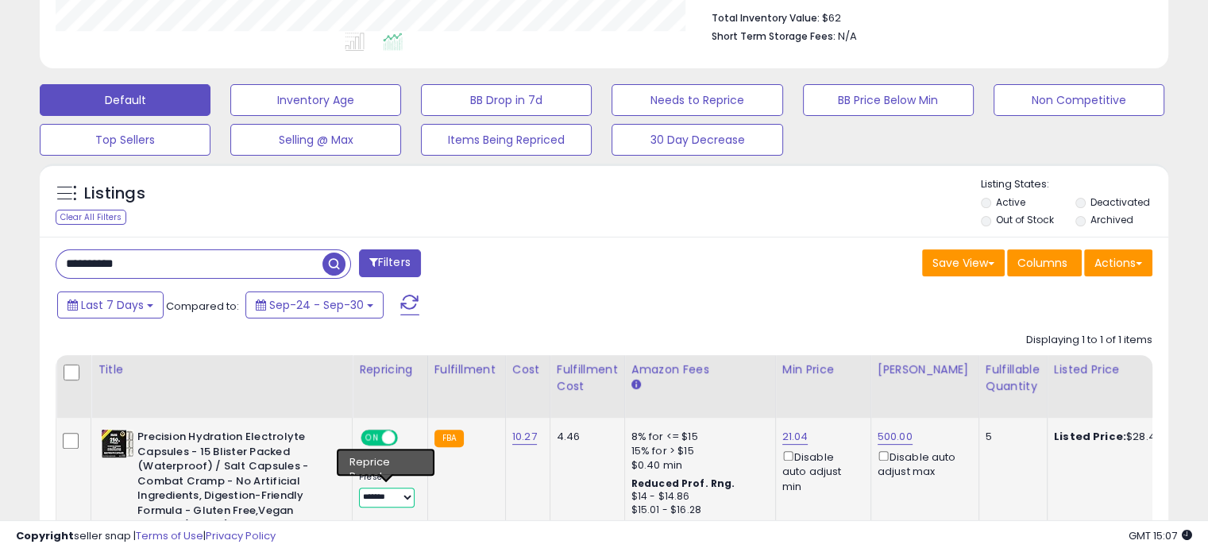 This screenshot has width=1208, height=552. Describe the element at coordinates (895, 437) in the screenshot. I see `a: 500.00` at that location.